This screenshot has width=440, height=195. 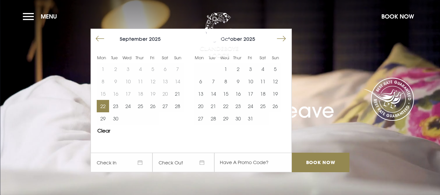 I want to click on td: Choose Thursday, September 25, 2025 as your start date., so click(x=140, y=106).